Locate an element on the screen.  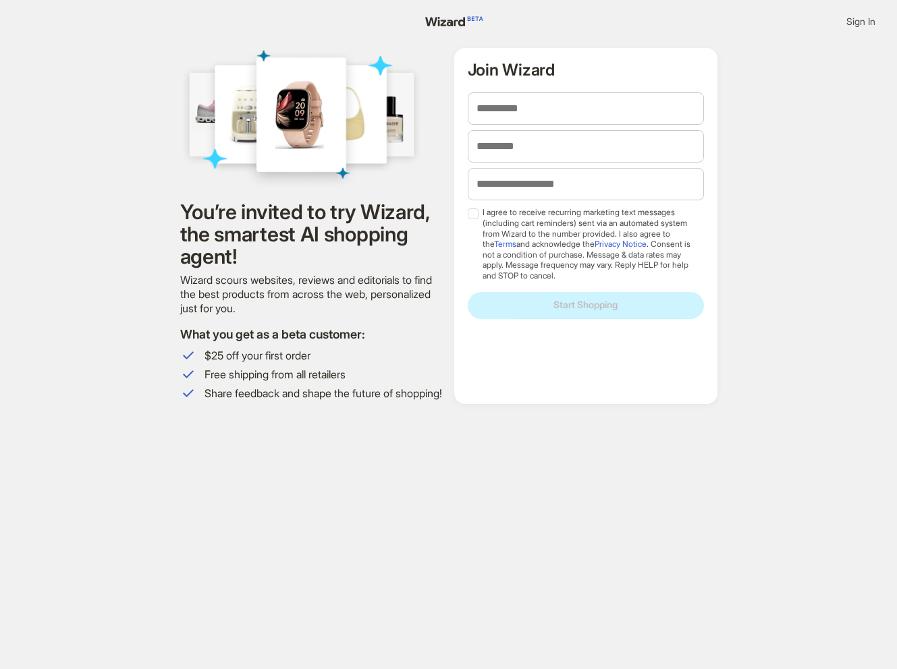
span: $25 off your first order is located at coordinates (324, 356).